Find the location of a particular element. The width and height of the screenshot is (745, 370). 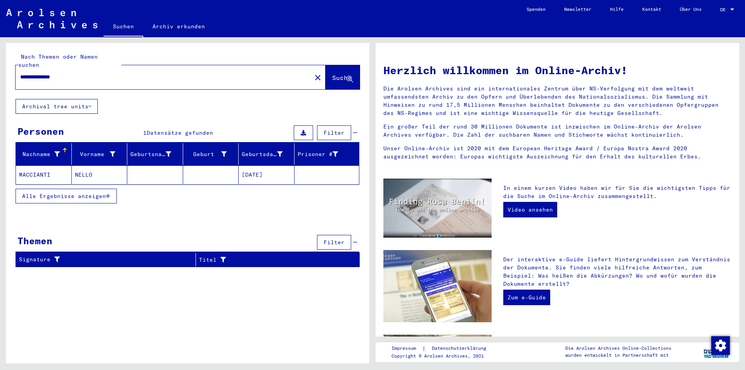

mat-icon: close is located at coordinates (318, 78).